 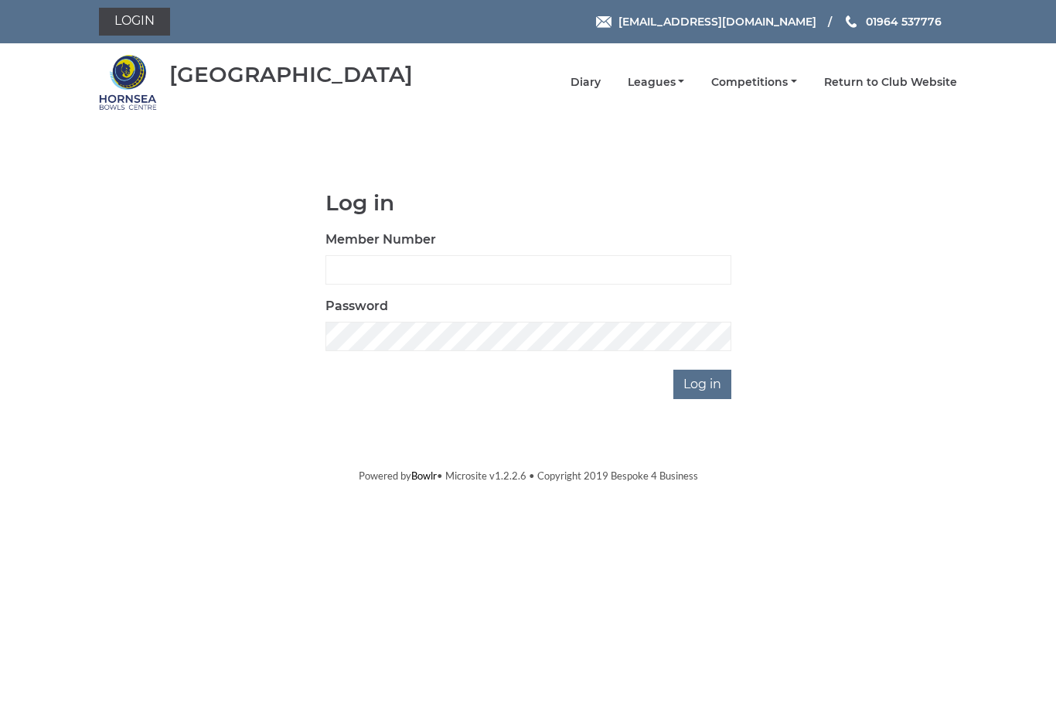 What do you see at coordinates (890, 82) in the screenshot?
I see `a: Return to Club Website` at bounding box center [890, 82].